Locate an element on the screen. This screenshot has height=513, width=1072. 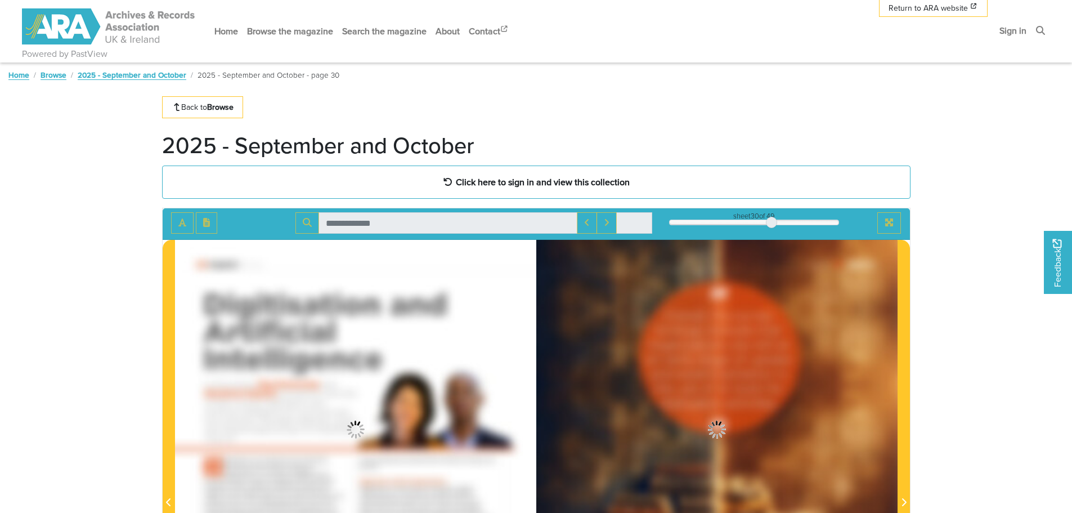
a: Contact is located at coordinates (489, 31).